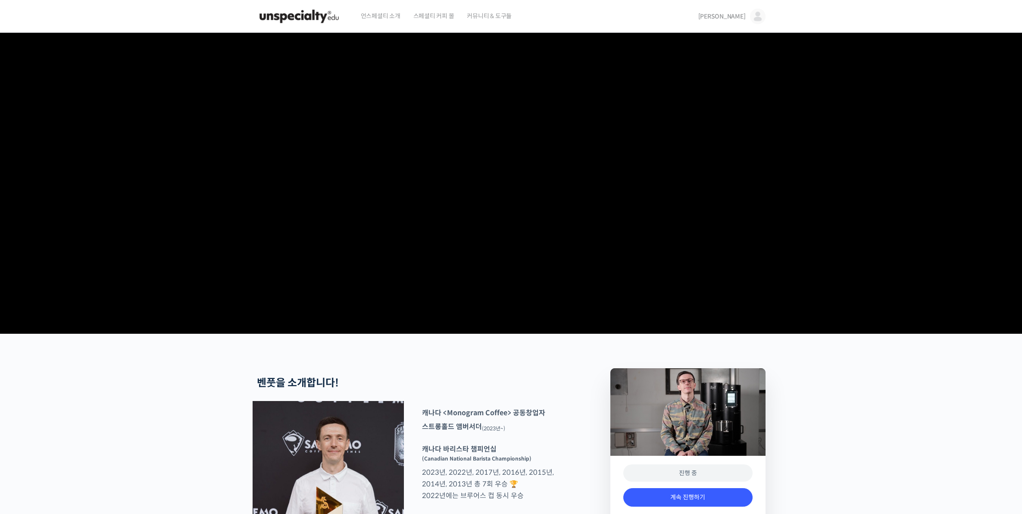 The image size is (1022, 514). I want to click on strong: 캐나다 <Monogram Coffee> 공동창업자, so click(484, 413).